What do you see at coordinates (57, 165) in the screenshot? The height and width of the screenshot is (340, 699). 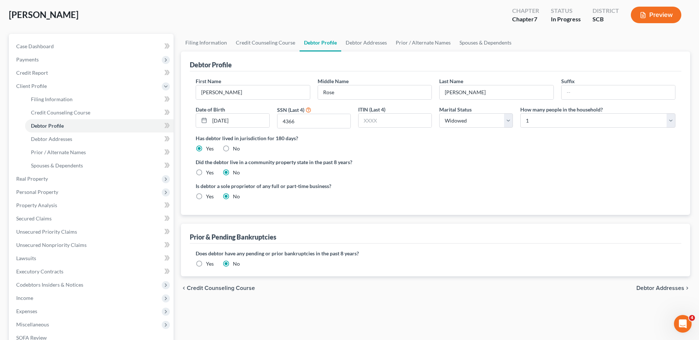 I see `span: Spouses & Dependents` at bounding box center [57, 165].